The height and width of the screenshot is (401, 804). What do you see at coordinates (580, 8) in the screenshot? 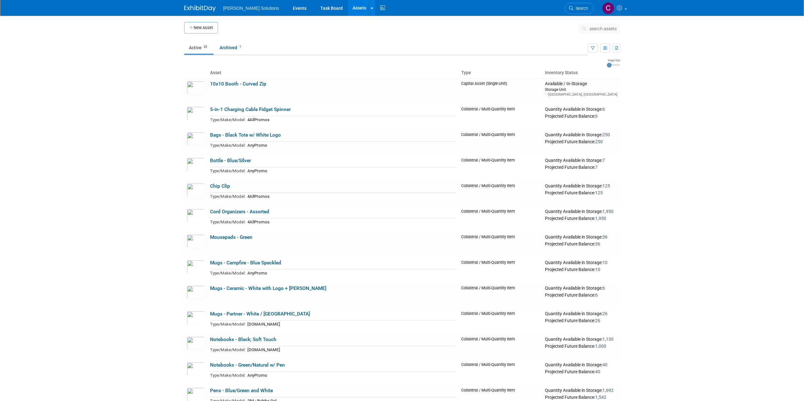
I see `span: Search` at bounding box center [580, 8].